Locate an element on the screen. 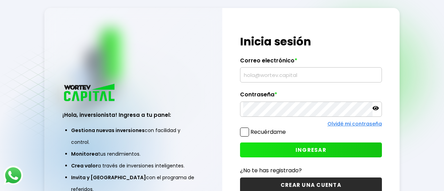 The height and width of the screenshot is (191, 444). span: Crea valor is located at coordinates (84, 166).